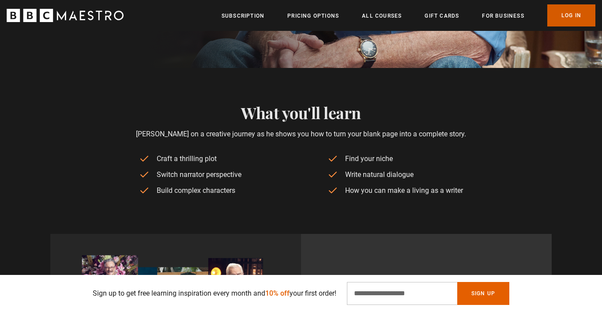 Image resolution: width=602 pixels, height=312 pixels. Describe the element at coordinates (571, 15) in the screenshot. I see `a: Log In` at that location.